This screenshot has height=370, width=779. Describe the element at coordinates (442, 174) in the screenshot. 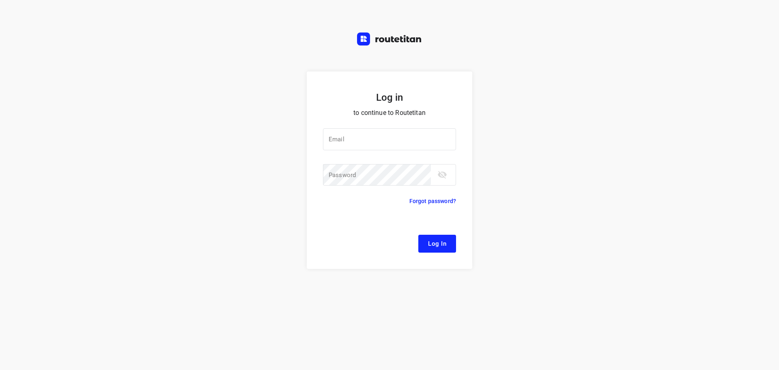

I see `button: toggle password visibility` at that location.